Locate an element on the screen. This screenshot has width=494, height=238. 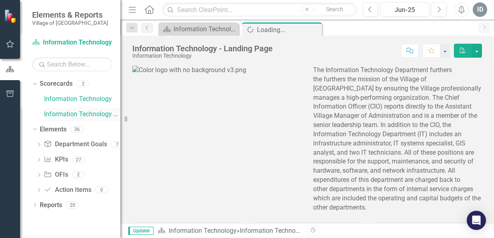
a: Information Technology - Landing Page is located at coordinates (198, 29).